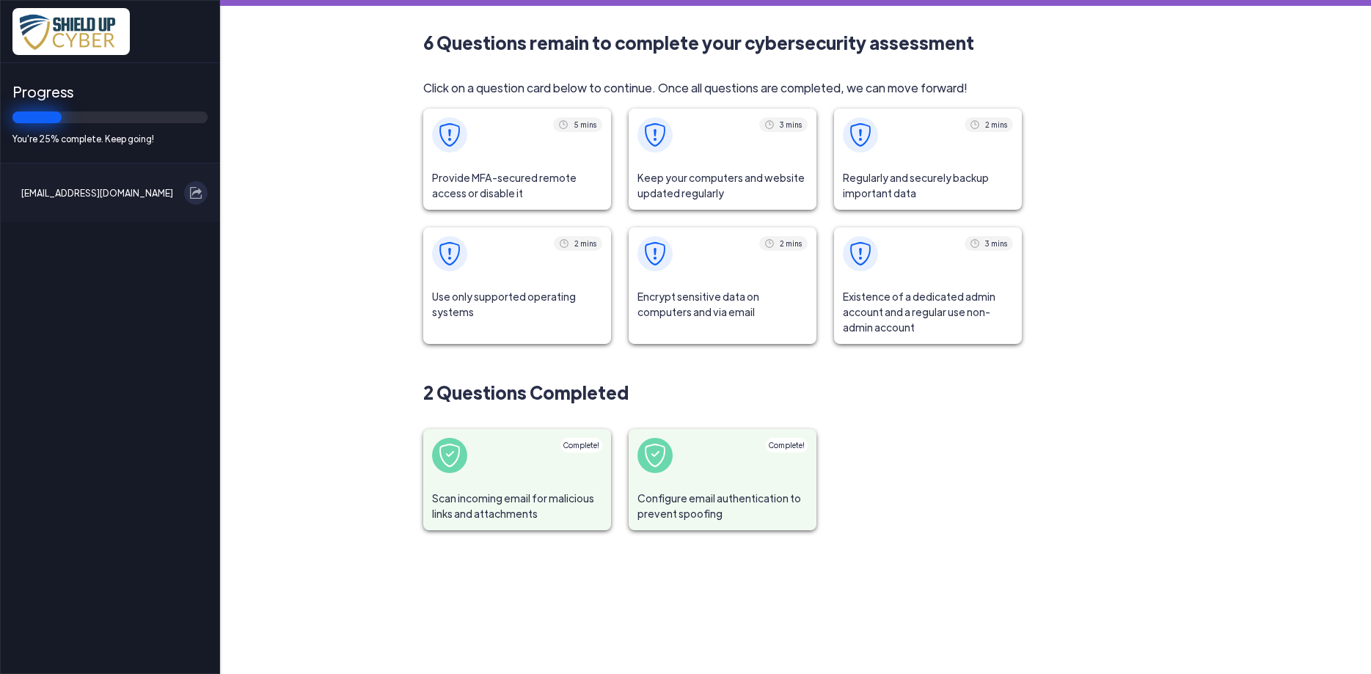 Image resolution: width=1371 pixels, height=674 pixels. I want to click on button: Log out, so click(196, 193).